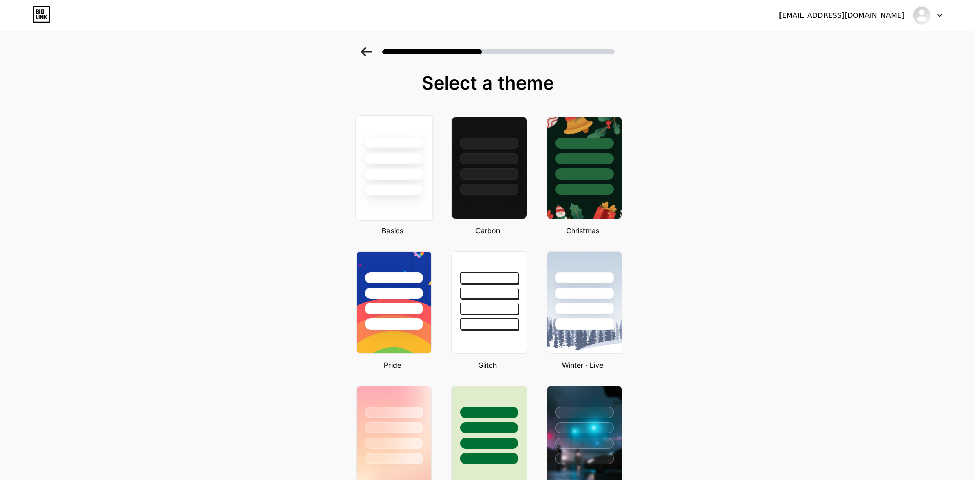 The image size is (975, 480). I want to click on div: Basics, so click(393, 230).